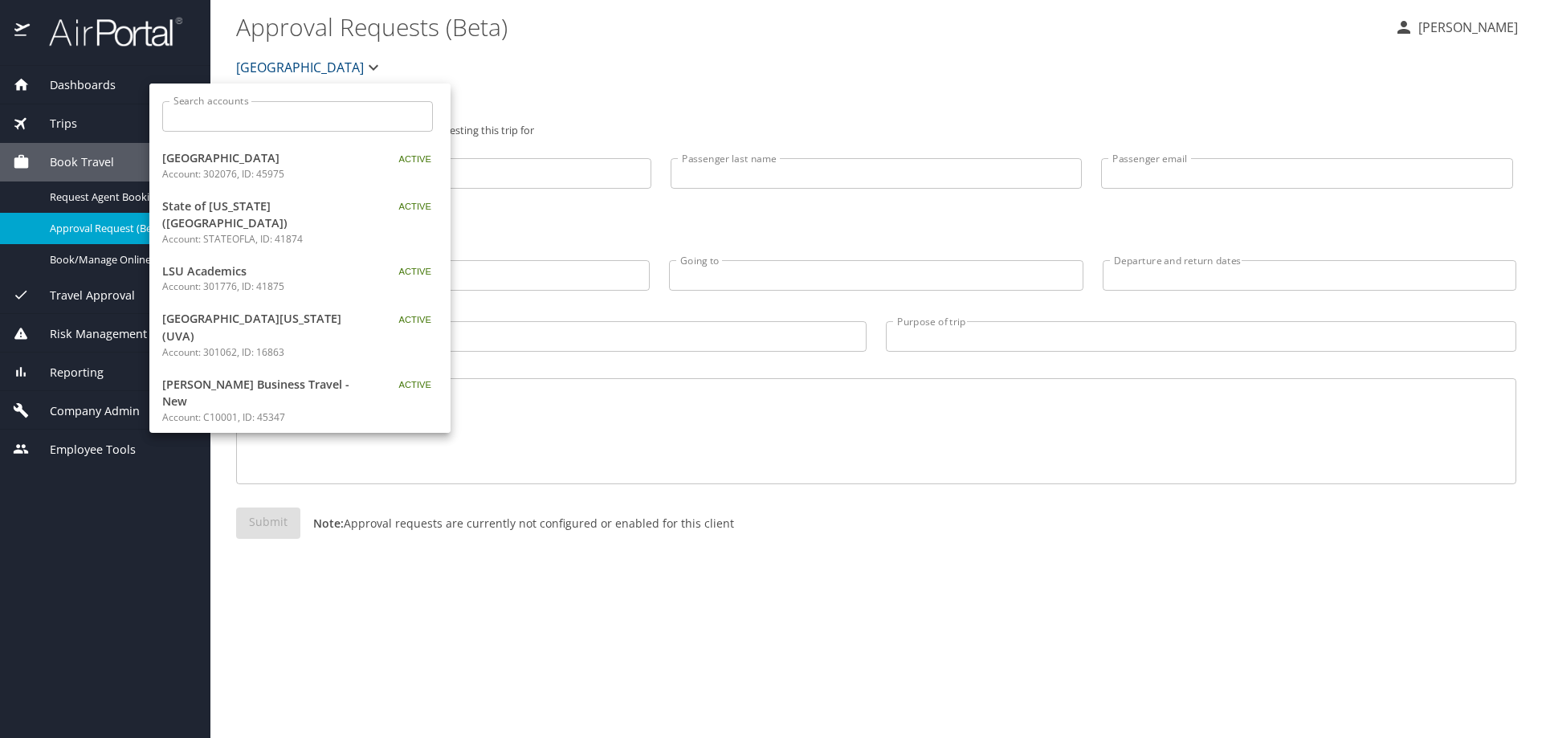 This screenshot has width=1542, height=738. Describe the element at coordinates (263, 352) in the screenshot. I see `p: Account: 301062, ID: 16863` at that location.